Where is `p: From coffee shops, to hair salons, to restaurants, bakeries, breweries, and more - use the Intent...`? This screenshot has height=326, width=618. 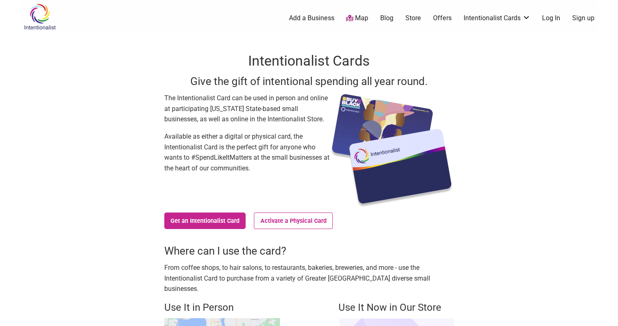 p: From coffee shops, to hair salons, to restaurants, bakeries, breweries, and more - use the Intent... is located at coordinates (309, 278).